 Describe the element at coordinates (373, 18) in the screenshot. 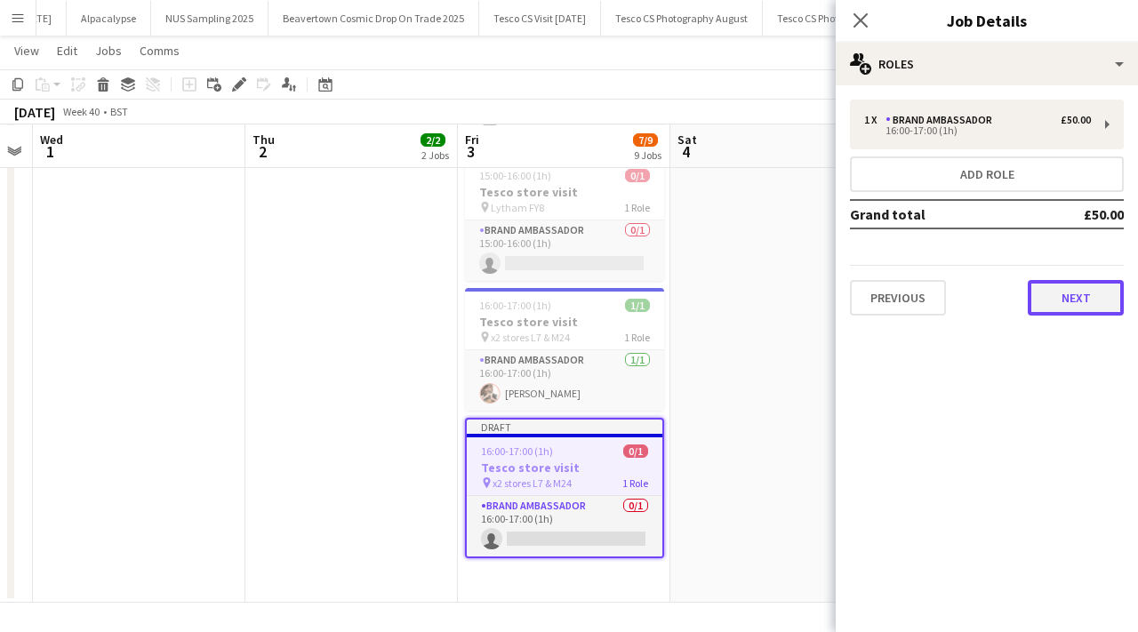

I see `button: Beavertown Cosmic Drop On Trade 2025` at that location.